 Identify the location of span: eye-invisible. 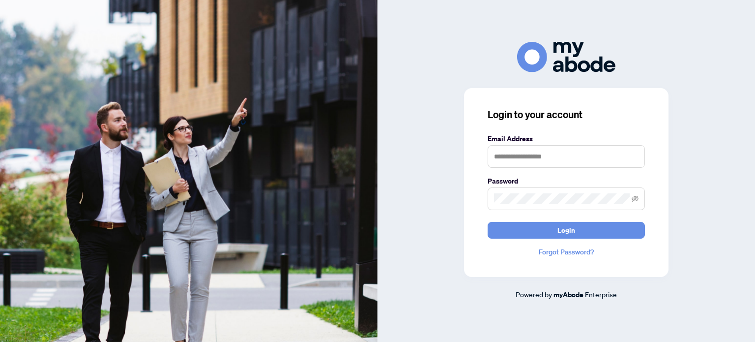
(635, 199).